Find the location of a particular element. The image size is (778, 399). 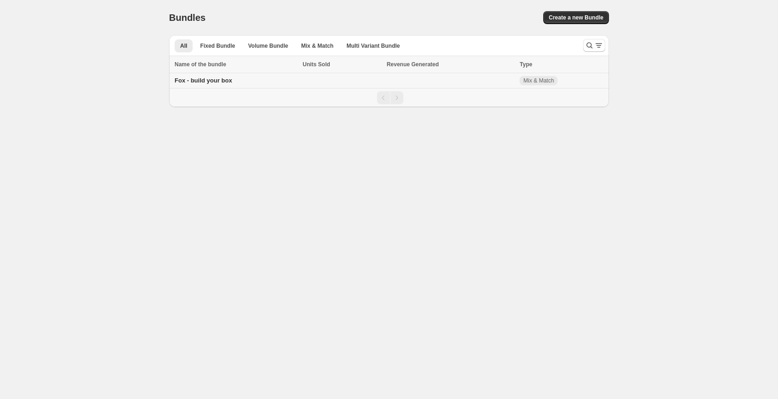

button: Revenue Generated is located at coordinates (417, 64).